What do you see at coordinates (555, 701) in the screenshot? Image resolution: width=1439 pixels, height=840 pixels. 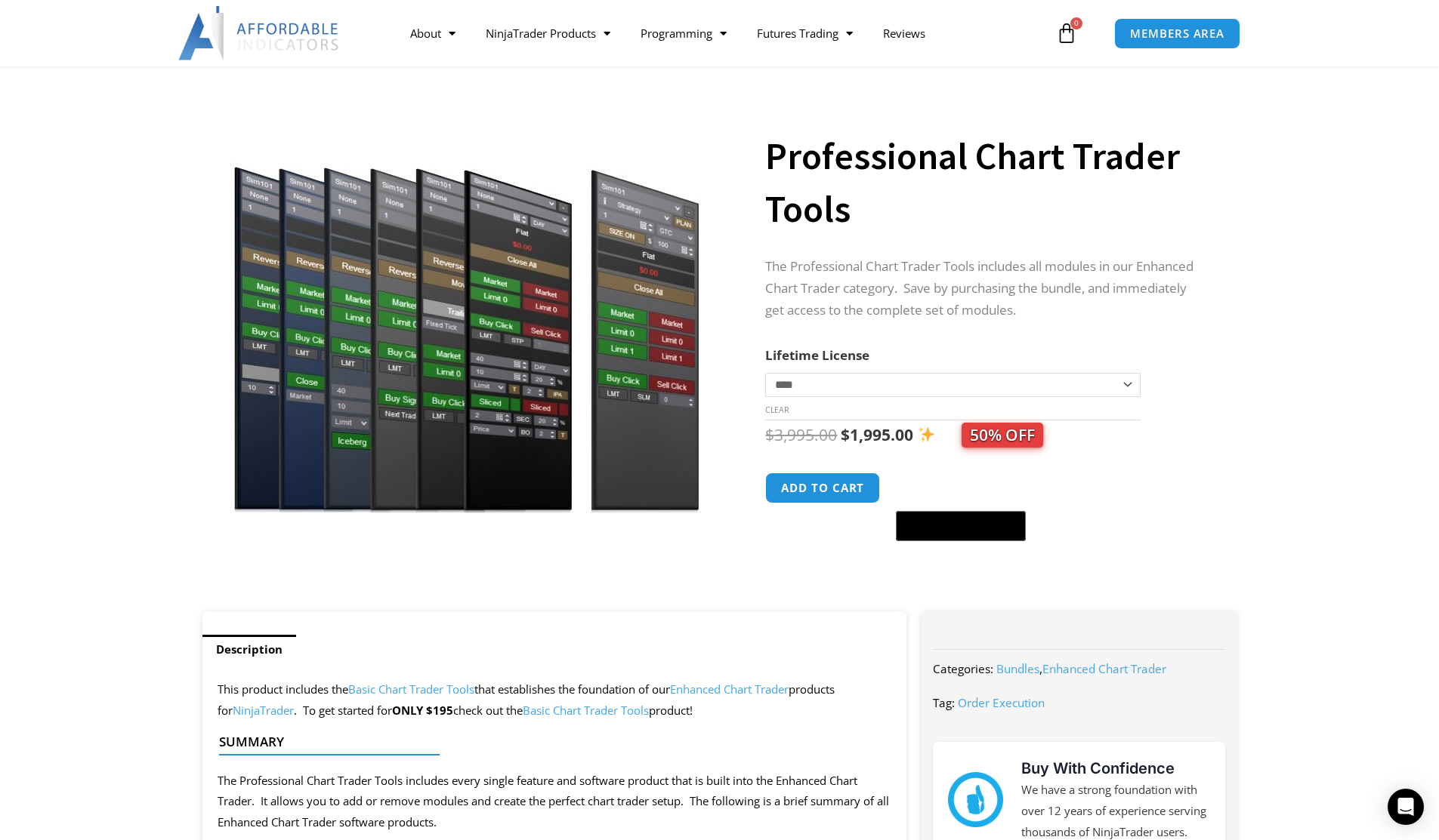 I see `p: This product includes the that establishes the foundation of our products for . To get started for` at bounding box center [555, 701].